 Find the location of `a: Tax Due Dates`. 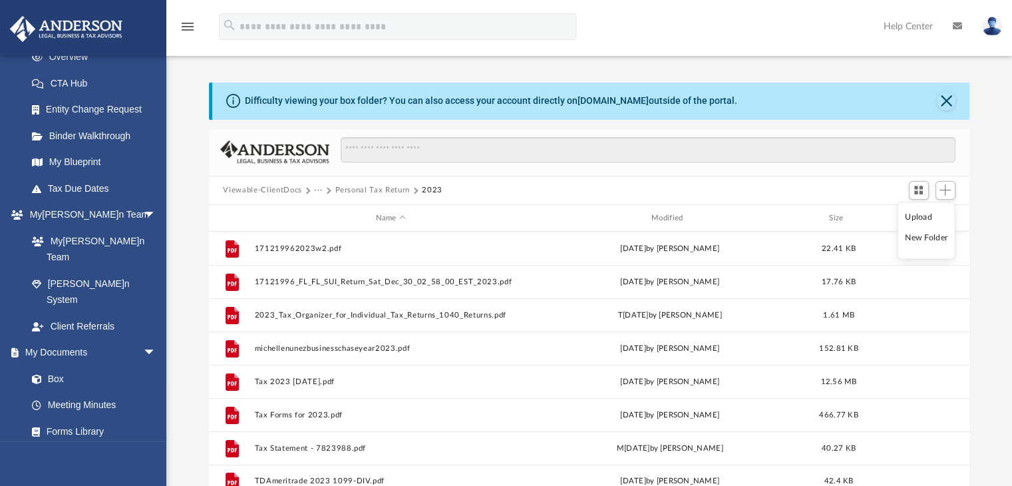

a: Tax Due Dates is located at coordinates (97, 188).